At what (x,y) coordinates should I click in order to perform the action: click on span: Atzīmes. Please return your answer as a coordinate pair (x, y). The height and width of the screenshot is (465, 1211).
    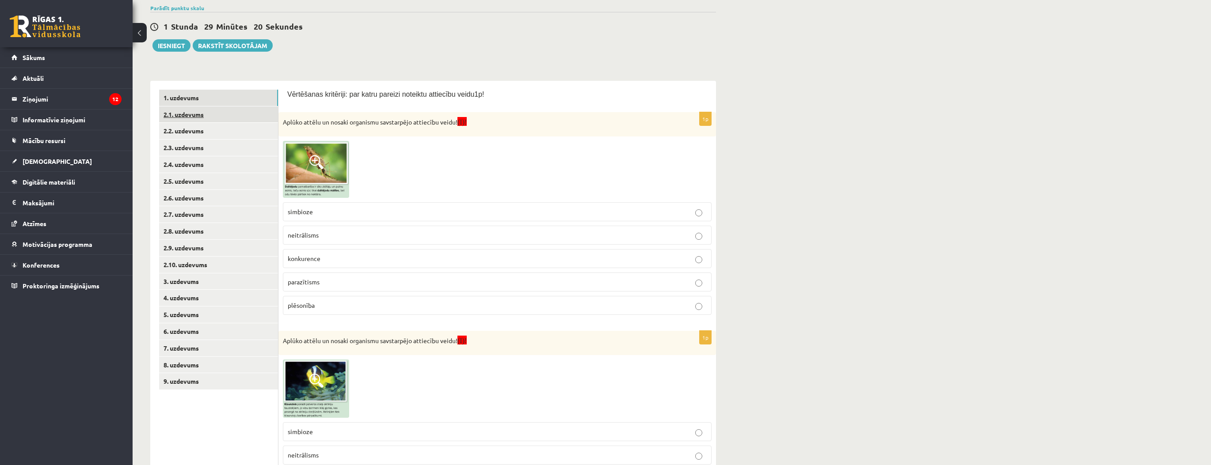
    Looking at the image, I should click on (34, 224).